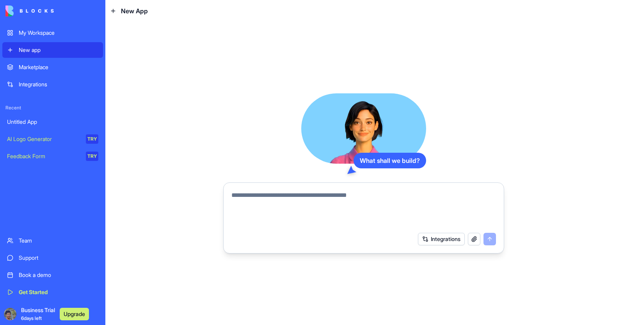 The image size is (622, 325). What do you see at coordinates (53, 33) in the screenshot?
I see `a: My Workspace` at bounding box center [53, 33].